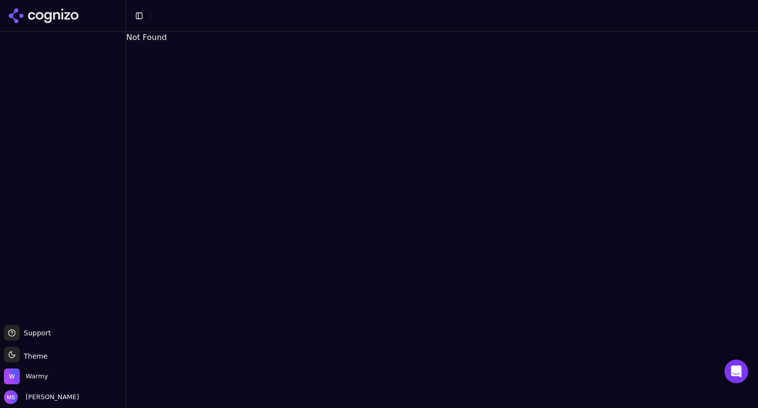  What do you see at coordinates (736, 371) in the screenshot?
I see `div: Open Intercom Messenger` at bounding box center [736, 371].